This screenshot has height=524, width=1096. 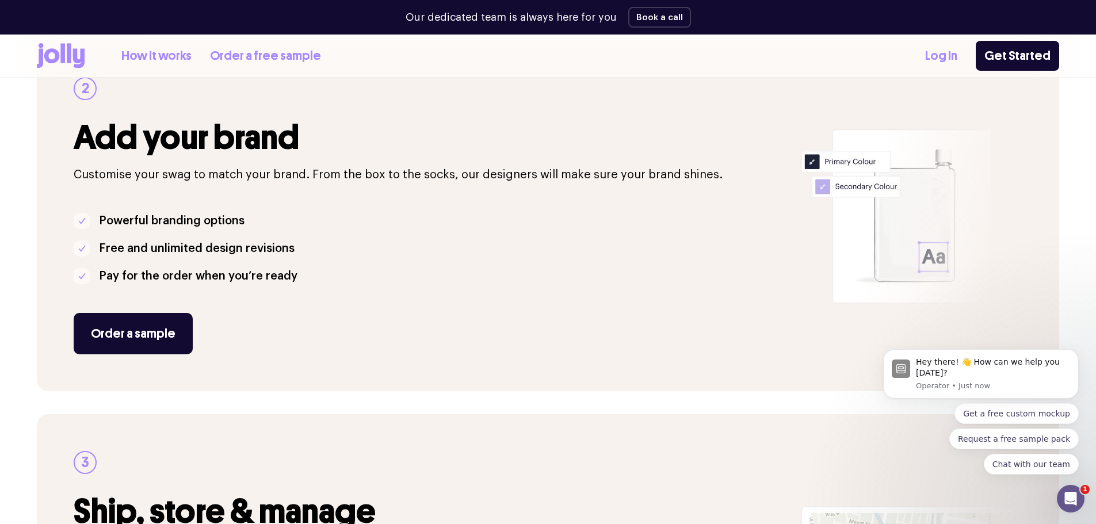 I want to click on p: Pay for the order when you’re ready, so click(x=198, y=276).